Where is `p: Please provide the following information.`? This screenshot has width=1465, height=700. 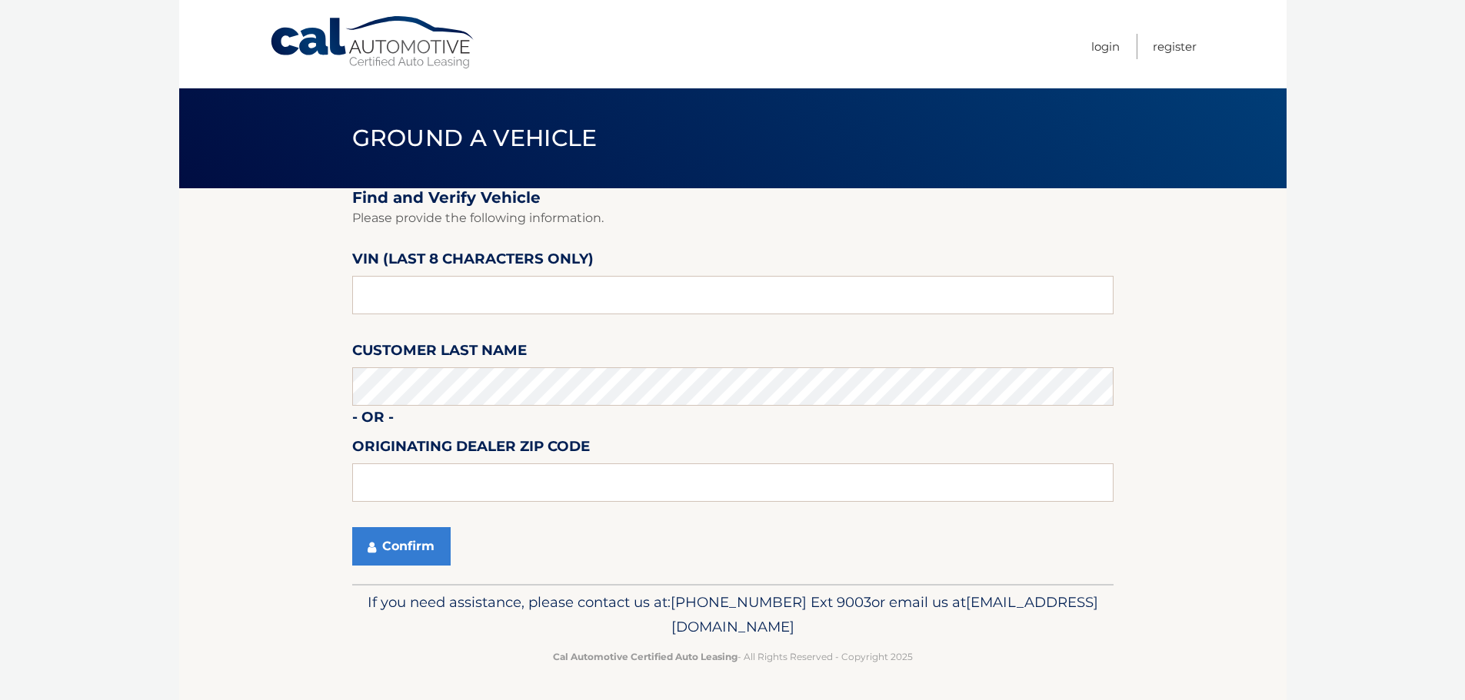
p: Please provide the following information. is located at coordinates (733, 218).